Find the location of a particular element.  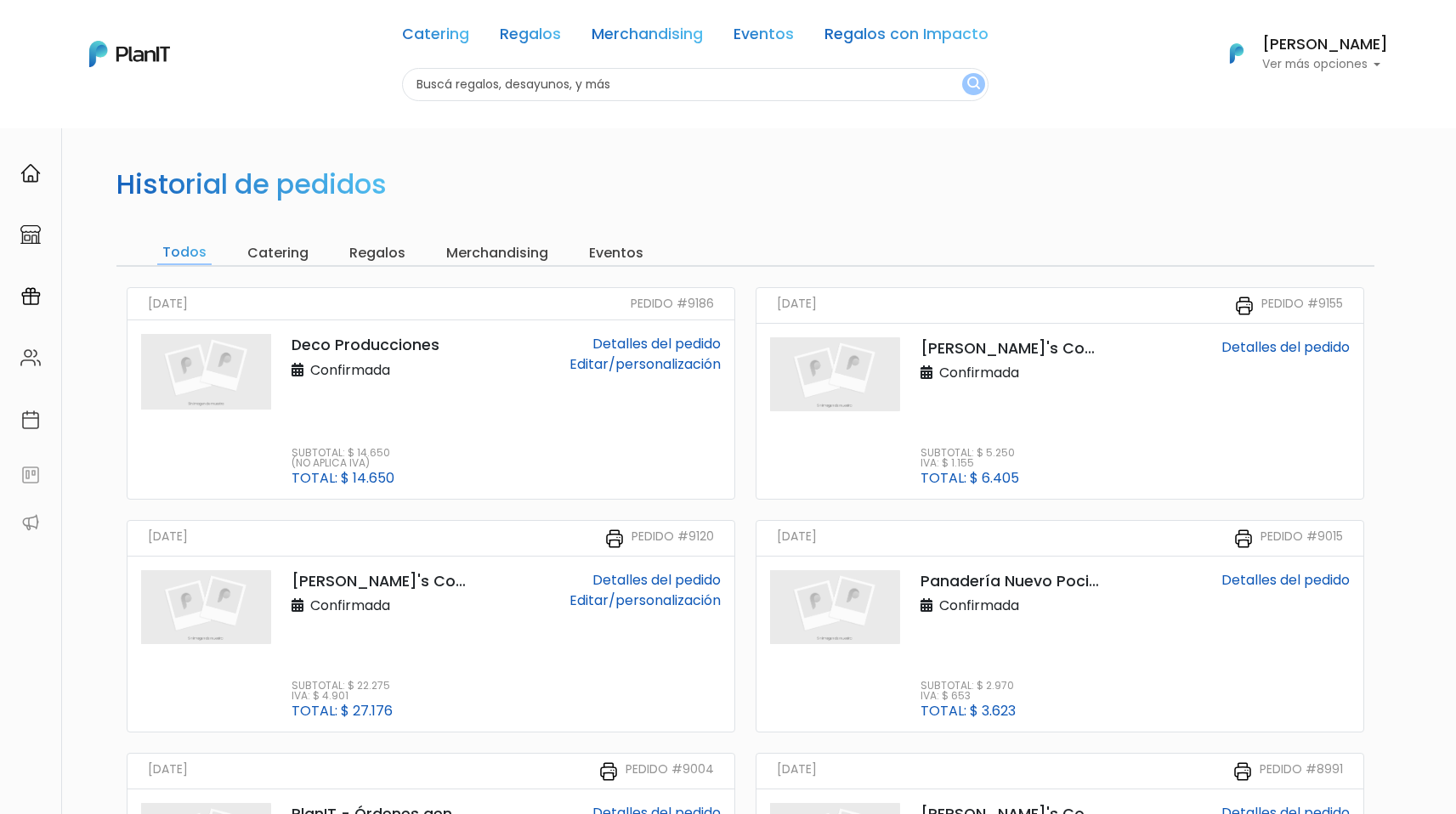

input: Buscá regalos, desayunos, y más is located at coordinates (695, 84).